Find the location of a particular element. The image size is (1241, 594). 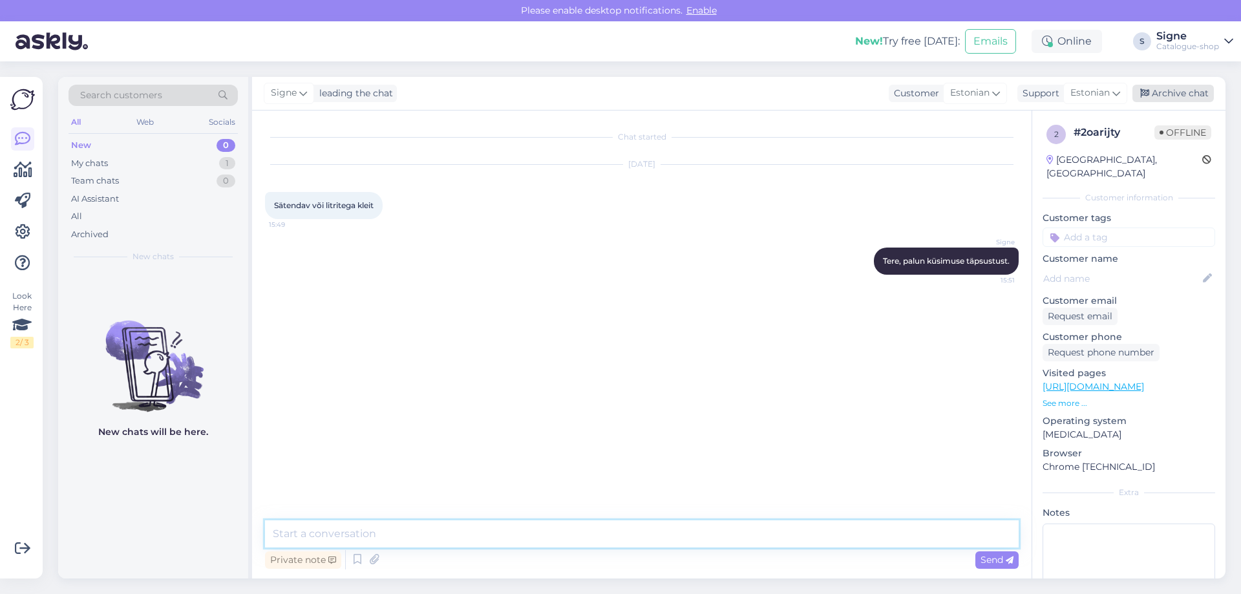

span: 15:49 is located at coordinates (293, 224).